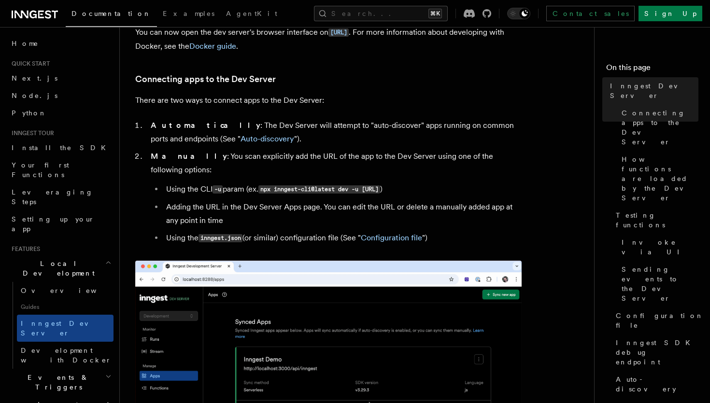  Describe the element at coordinates (25, 43) in the screenshot. I see `span: Home` at that location.